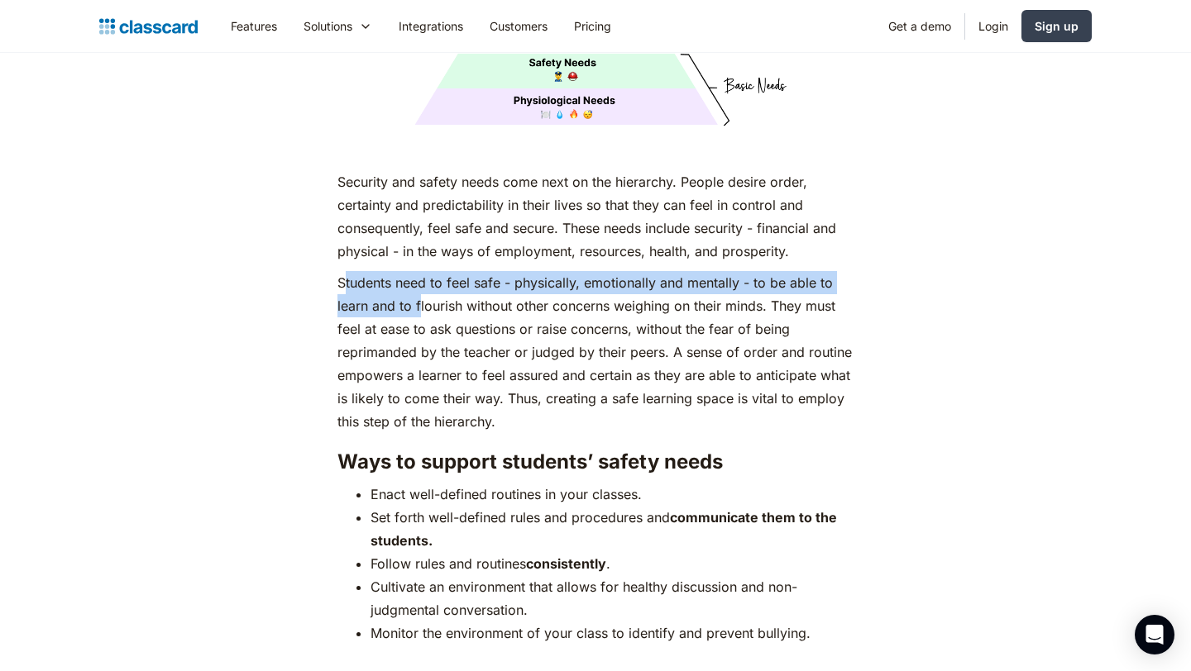  Describe the element at coordinates (566, 564) in the screenshot. I see `strong: consistently` at that location.